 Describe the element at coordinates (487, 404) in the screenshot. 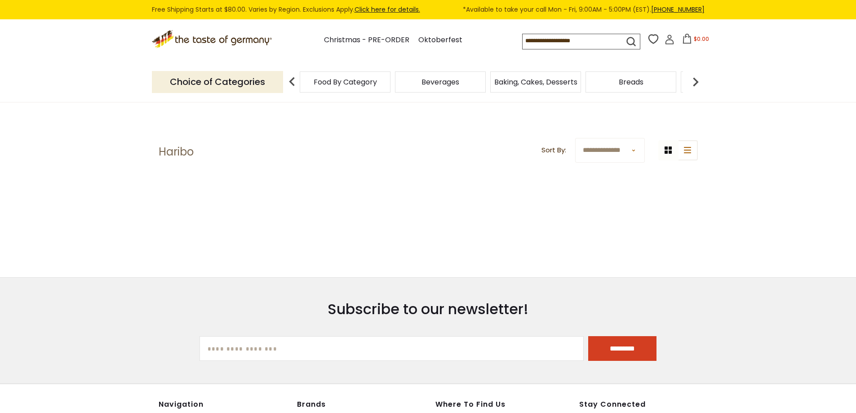

I see `h4: Where to find us` at that location.